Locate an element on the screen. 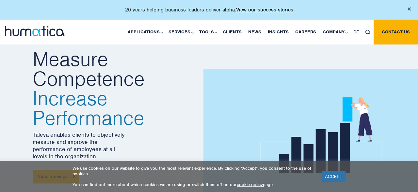  a: Applications is located at coordinates (145, 32).